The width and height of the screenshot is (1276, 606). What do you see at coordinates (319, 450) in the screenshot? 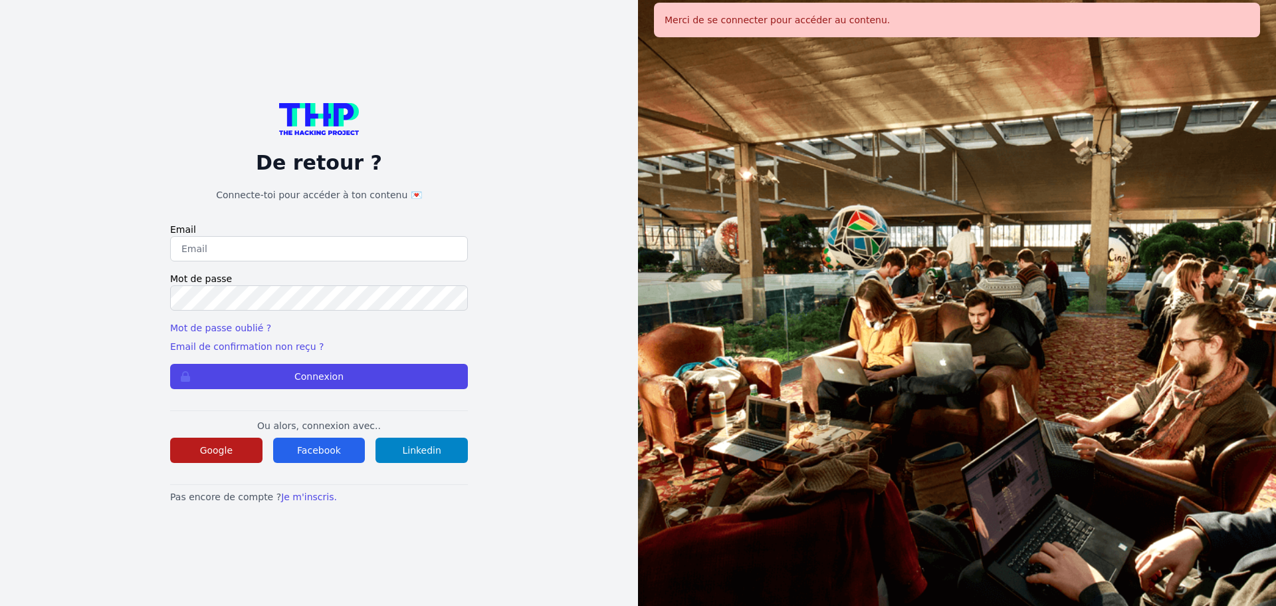
I see `a: Facebook` at bounding box center [319, 450].